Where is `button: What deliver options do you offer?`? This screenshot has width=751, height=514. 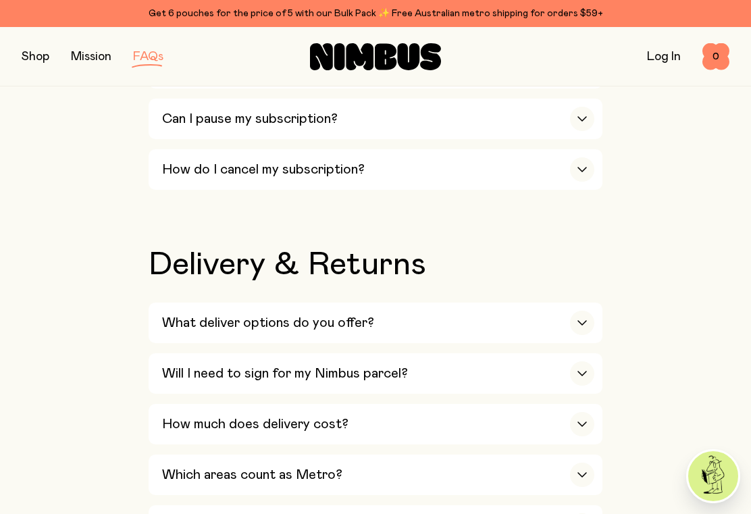 button: What deliver options do you offer? is located at coordinates (375, 323).